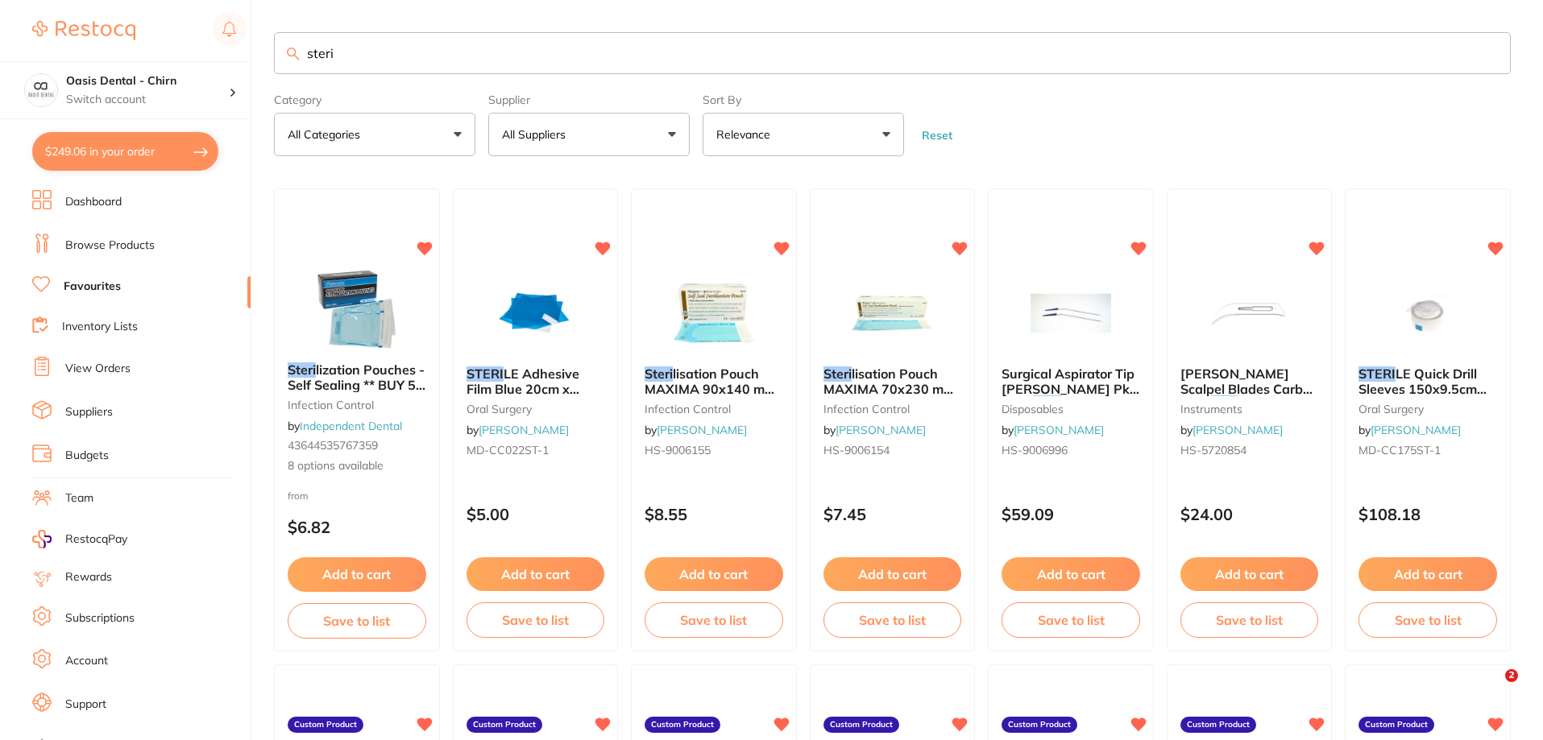 The width and height of the screenshot is (1543, 740). Describe the element at coordinates (889, 388) in the screenshot. I see `span: lisation Pouch MAXIMA 70x230 mm 2.75x9" Box of 200` at that location.